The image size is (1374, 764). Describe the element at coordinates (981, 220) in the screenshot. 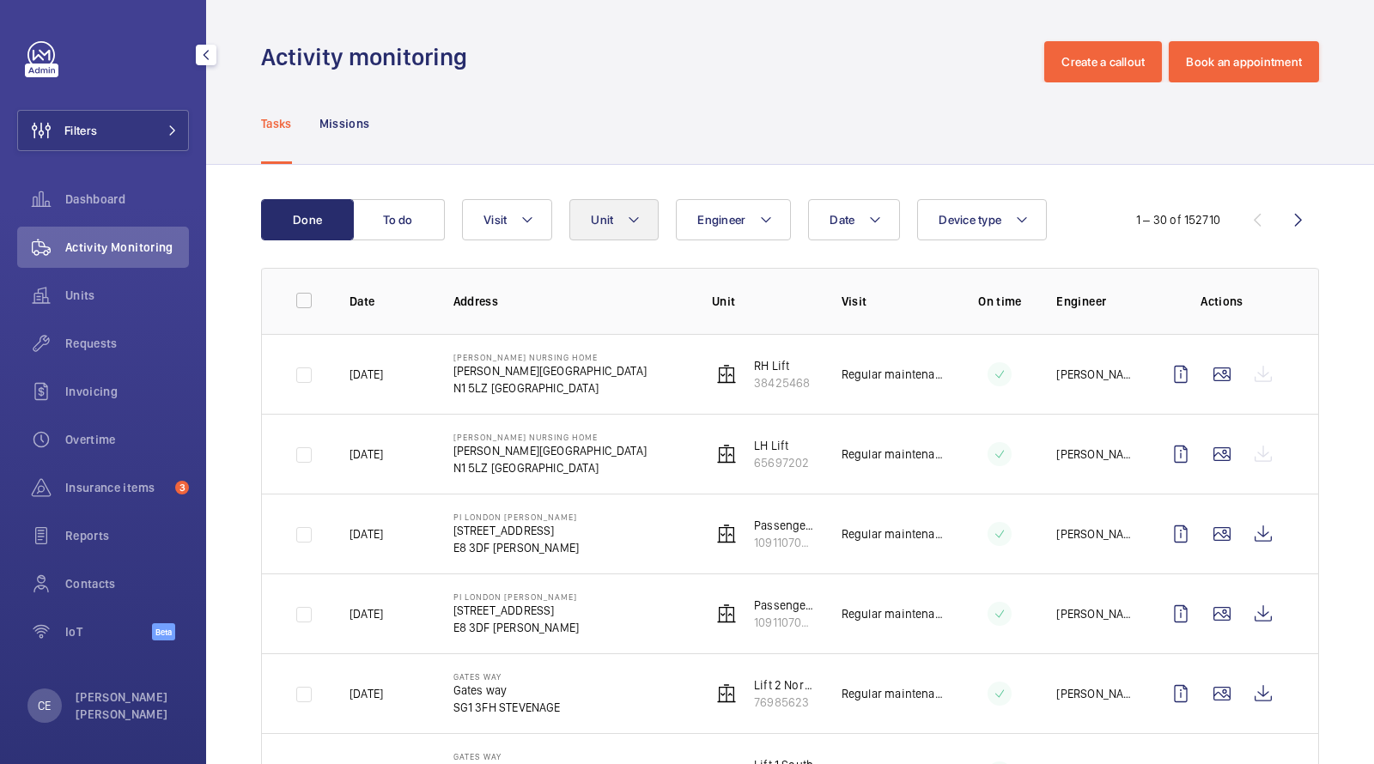

I see `button: Device type` at that location.